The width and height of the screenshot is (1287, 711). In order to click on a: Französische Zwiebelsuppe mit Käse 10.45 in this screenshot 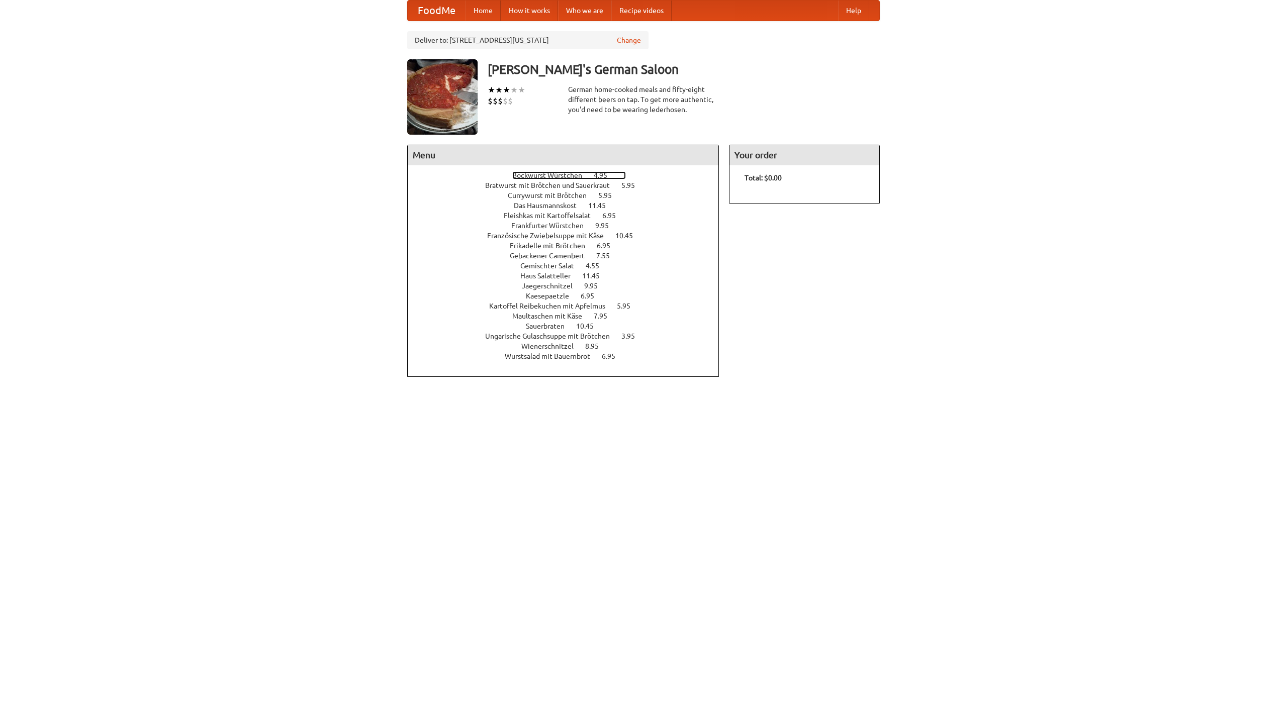, I will do `click(569, 236)`.